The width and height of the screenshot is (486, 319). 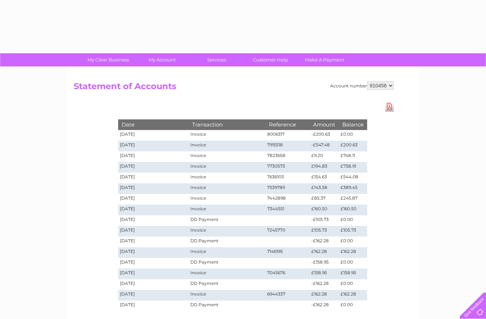 What do you see at coordinates (324, 200) in the screenshot?
I see `td: £85.37` at bounding box center [324, 200].